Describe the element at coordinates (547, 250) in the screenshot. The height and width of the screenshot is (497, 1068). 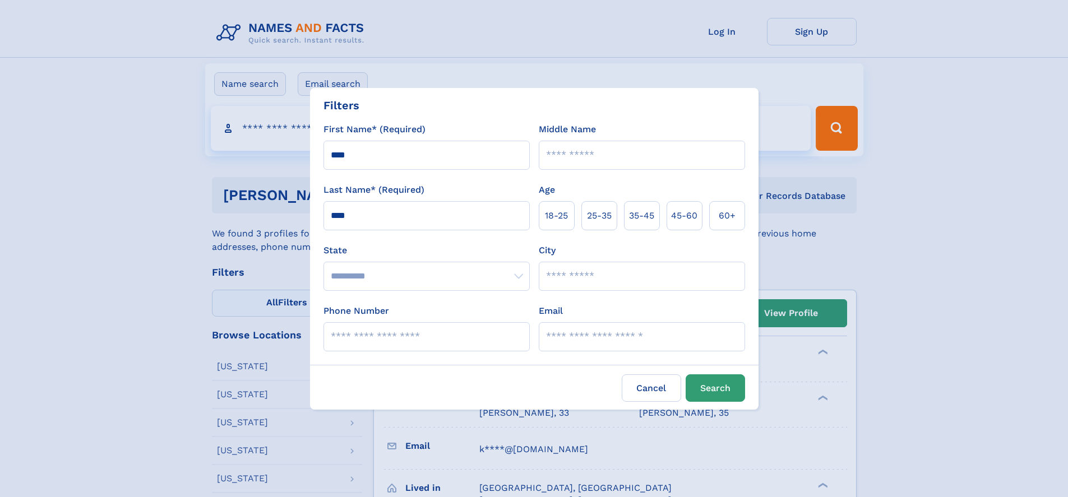
I see `label: City` at that location.